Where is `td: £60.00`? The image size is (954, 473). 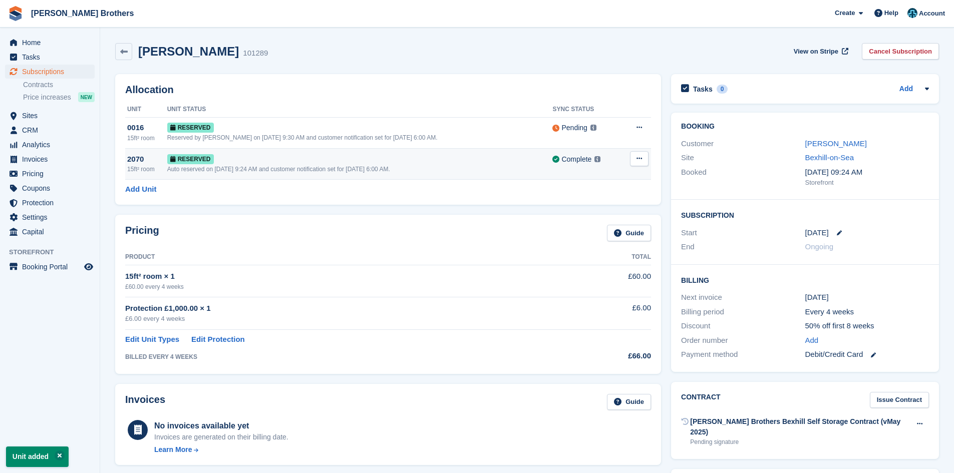
td: £60.00 is located at coordinates (608, 281).